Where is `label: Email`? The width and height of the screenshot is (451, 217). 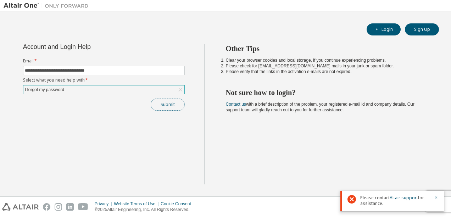 label: Email is located at coordinates (104, 61).